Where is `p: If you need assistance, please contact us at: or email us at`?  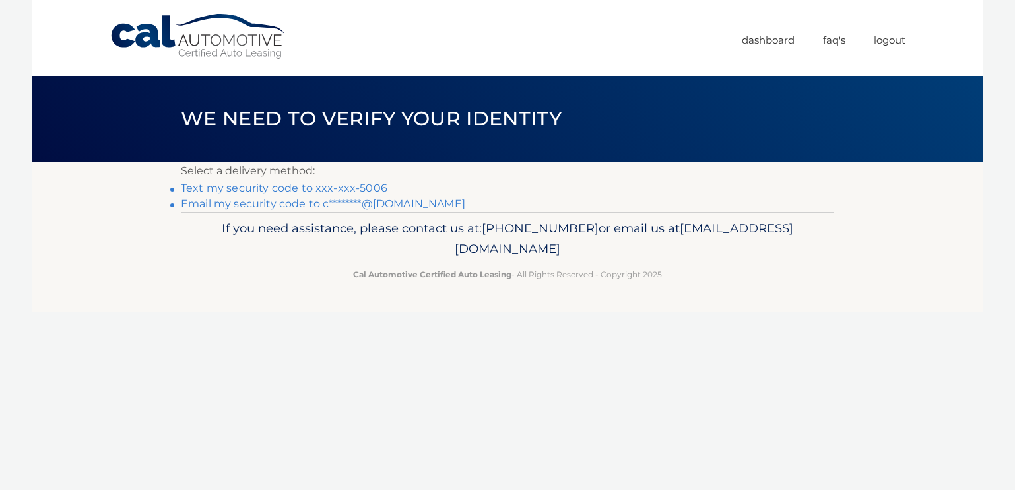 p: If you need assistance, please contact us at: or email us at is located at coordinates (508, 239).